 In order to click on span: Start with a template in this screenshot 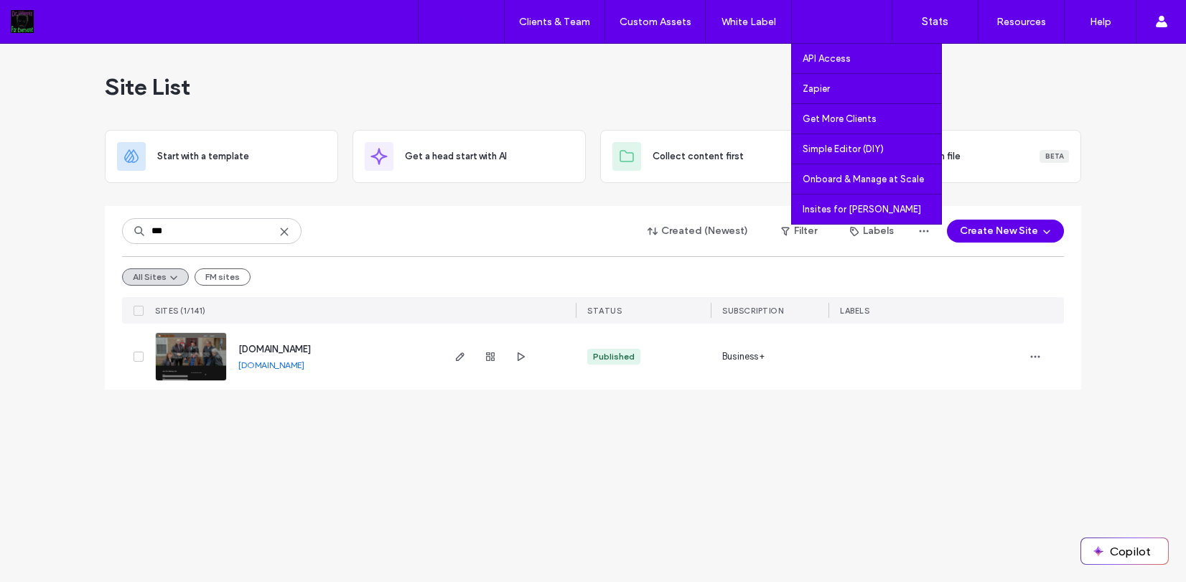, I will do `click(203, 157)`.